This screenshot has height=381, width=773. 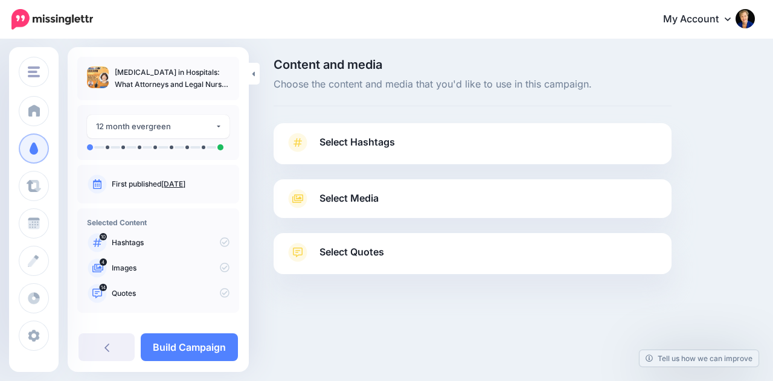 I want to click on img: 5d9920f826c4d325552ebcfbd66a2f3f_thumb.jpg, so click(x=98, y=77).